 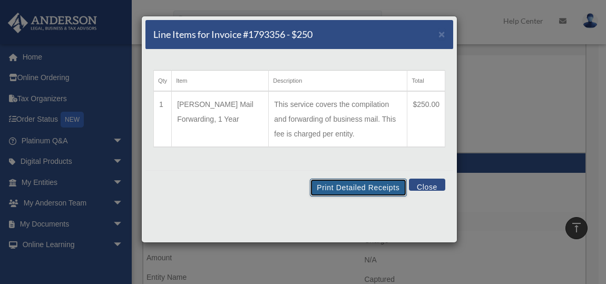 What do you see at coordinates (358, 188) in the screenshot?
I see `button: Print Detailed Receipts` at bounding box center [358, 188].